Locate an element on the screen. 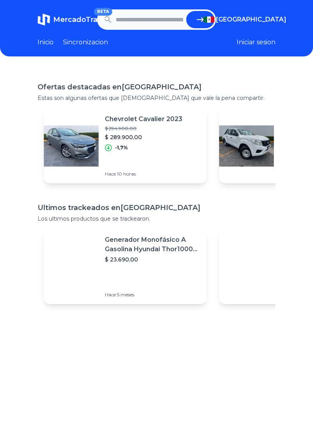 Image resolution: width=313 pixels, height=446 pixels. p: Hace 10 horas is located at coordinates (144, 174).